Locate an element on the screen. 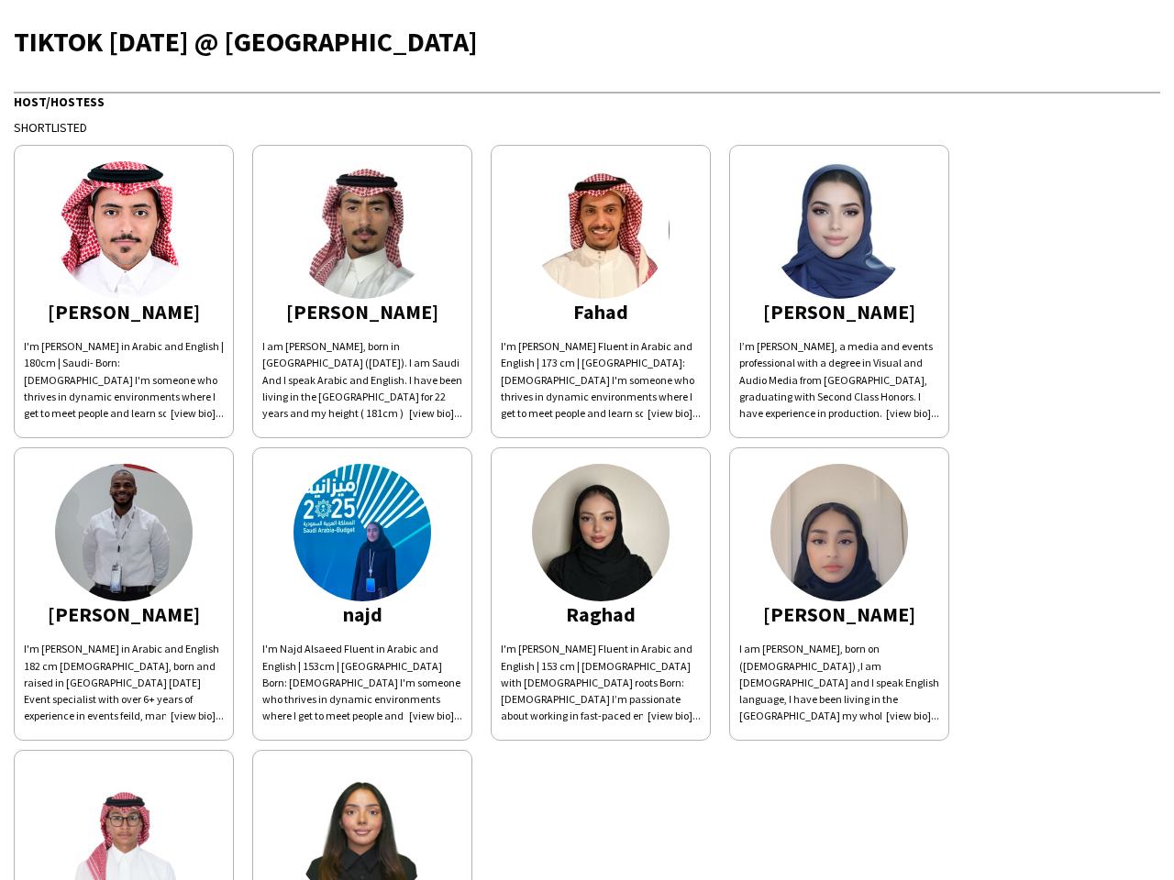  img: thumb-684788ecee290.jpeg is located at coordinates (601, 533).